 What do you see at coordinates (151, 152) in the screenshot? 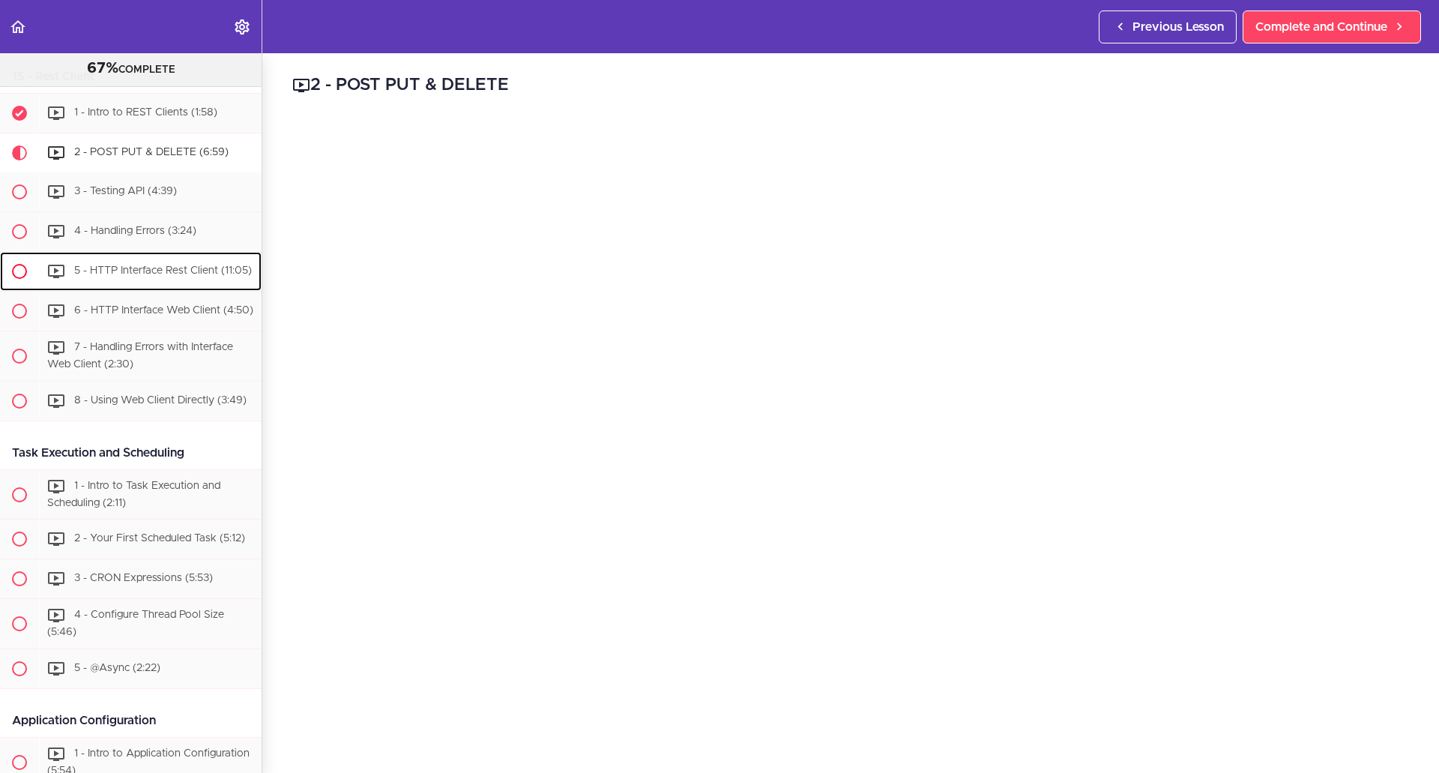
I see `span: 2 - POST PUT & DELETE (6:59)` at bounding box center [151, 152].